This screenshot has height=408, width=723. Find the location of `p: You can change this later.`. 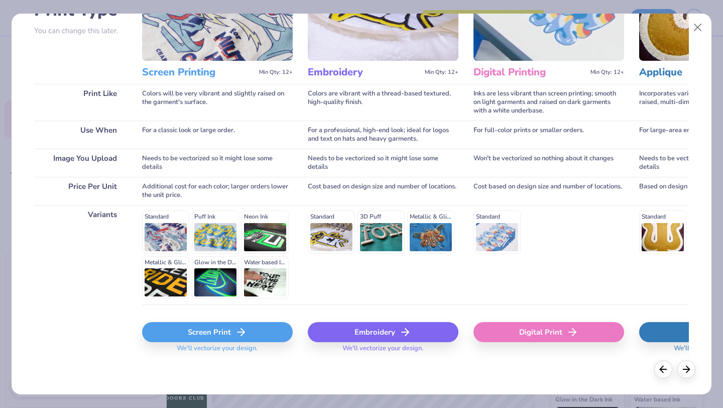

p: You can change this later. is located at coordinates (80, 31).